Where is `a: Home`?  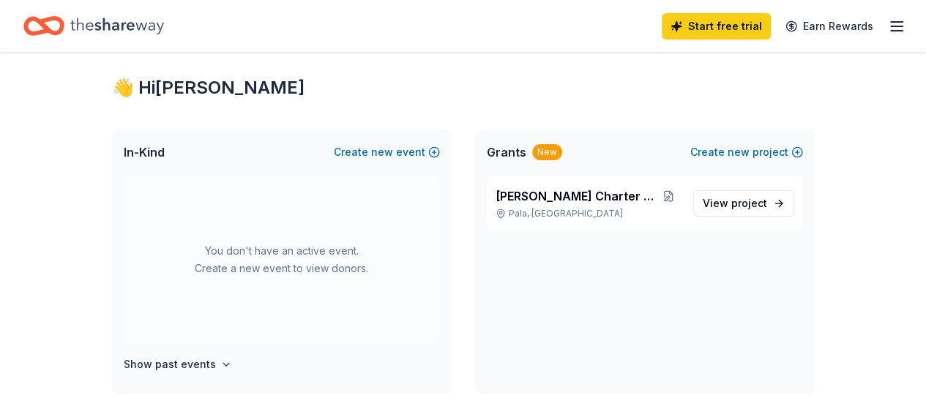 a: Home is located at coordinates (94, 26).